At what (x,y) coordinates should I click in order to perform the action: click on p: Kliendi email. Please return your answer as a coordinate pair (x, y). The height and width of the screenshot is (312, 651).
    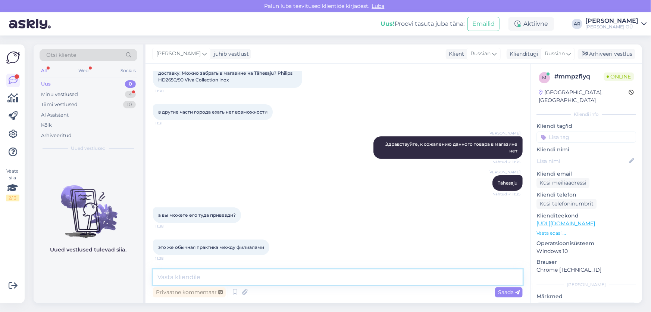
    Looking at the image, I should click on (586, 174).